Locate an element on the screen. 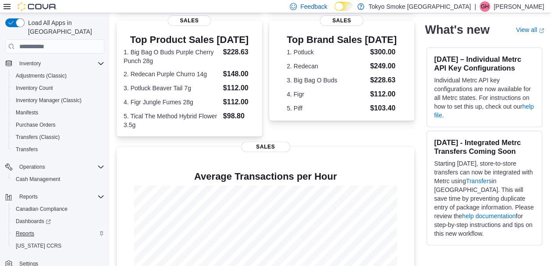 Image resolution: width=551 pixels, height=266 pixels. button: Inventory Manager (Classic) is located at coordinates (58, 100).